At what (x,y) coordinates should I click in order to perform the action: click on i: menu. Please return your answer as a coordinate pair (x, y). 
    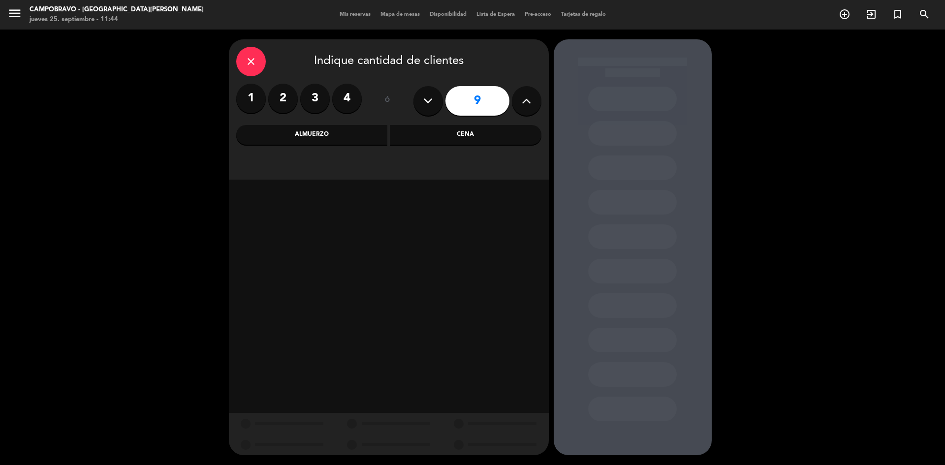
    Looking at the image, I should click on (15, 13).